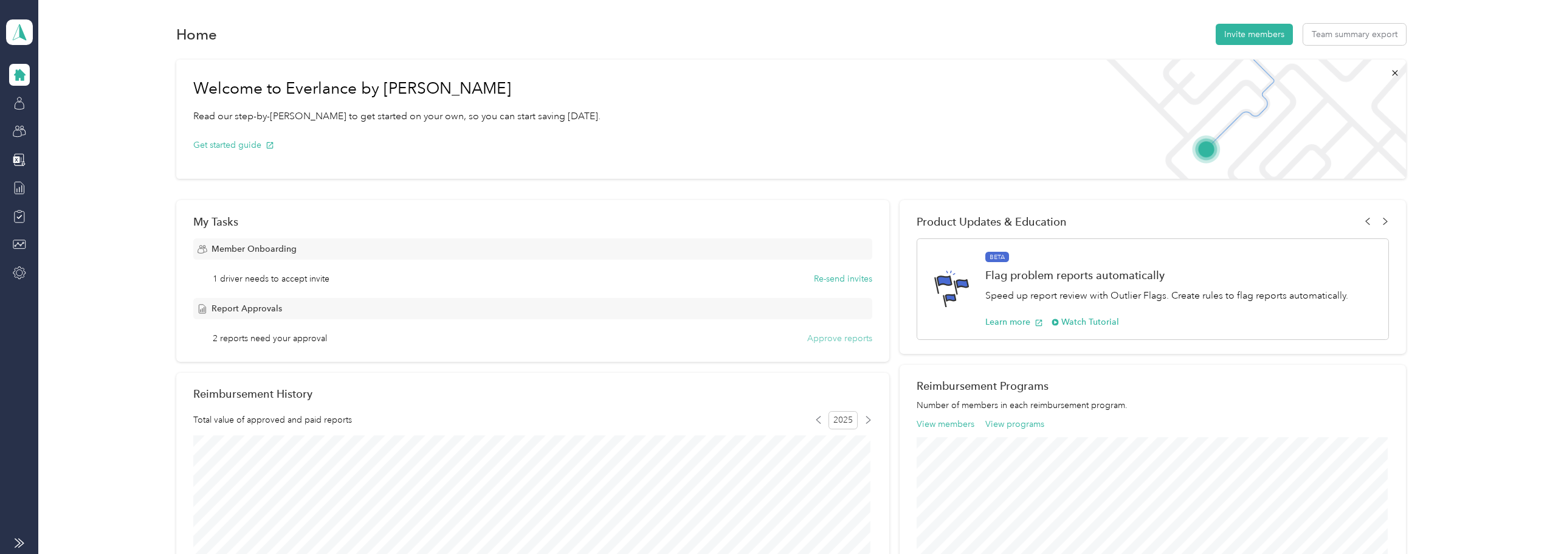 The image size is (1550, 554). Describe the element at coordinates (272, 420) in the screenshot. I see `span: Total value of approved and paid reports` at that location.